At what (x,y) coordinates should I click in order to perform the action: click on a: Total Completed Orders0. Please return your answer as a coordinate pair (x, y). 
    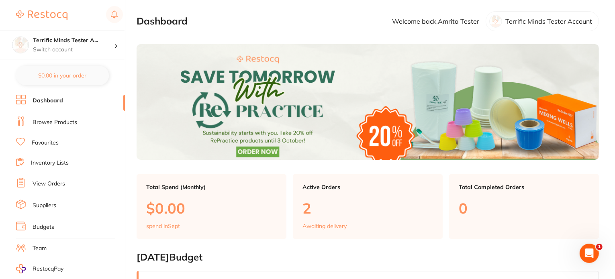
    Looking at the image, I should click on (524, 207).